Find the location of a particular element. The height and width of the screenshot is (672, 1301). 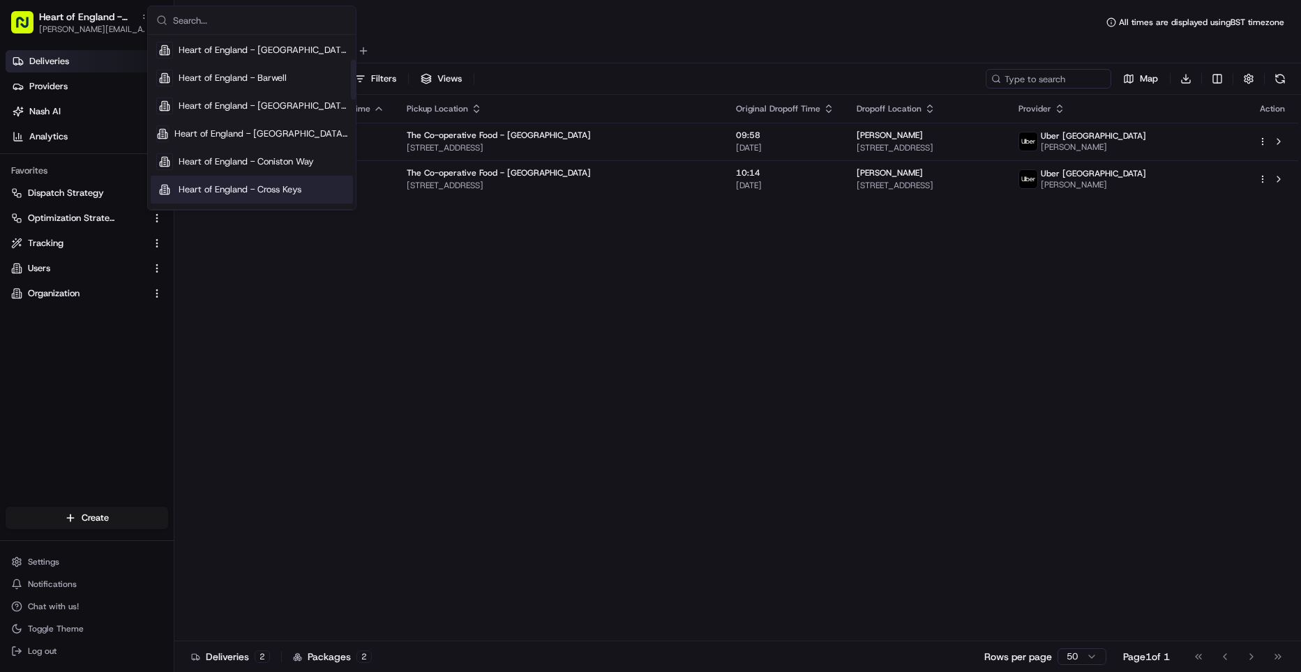

span: All times are displayed using BST timezone is located at coordinates (1201, 22).